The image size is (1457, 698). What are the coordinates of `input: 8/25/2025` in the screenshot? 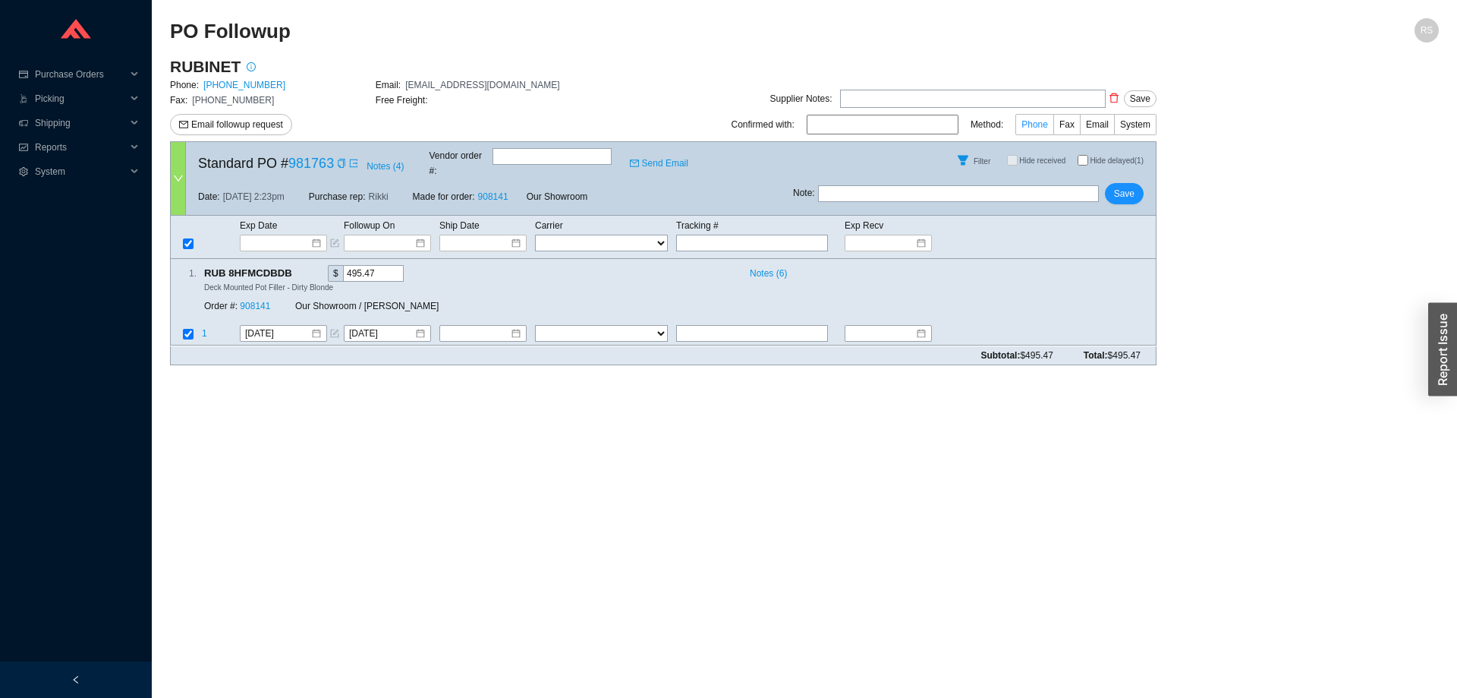 It's located at (278, 334).